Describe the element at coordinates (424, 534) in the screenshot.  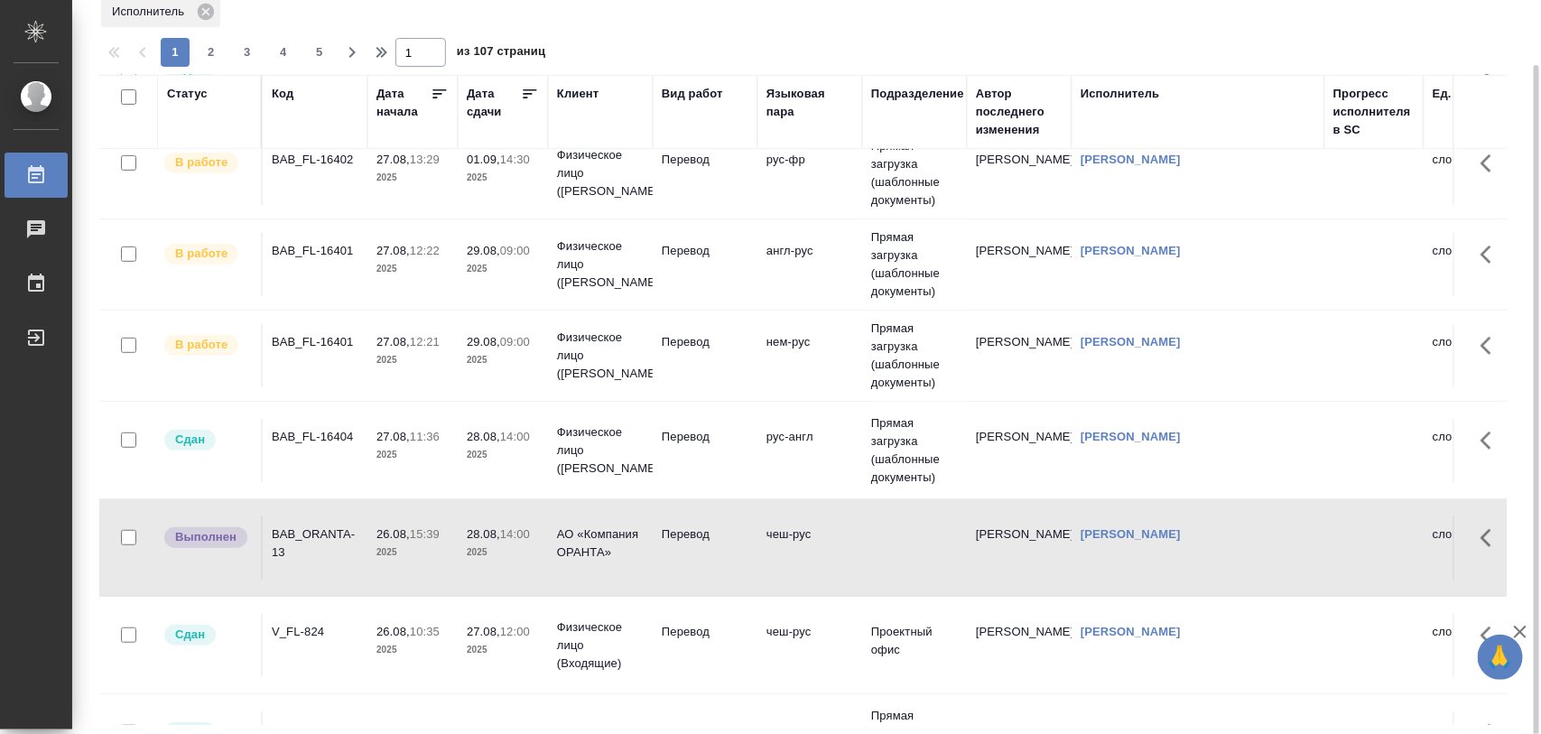
I see `p: 15:39` at that location.